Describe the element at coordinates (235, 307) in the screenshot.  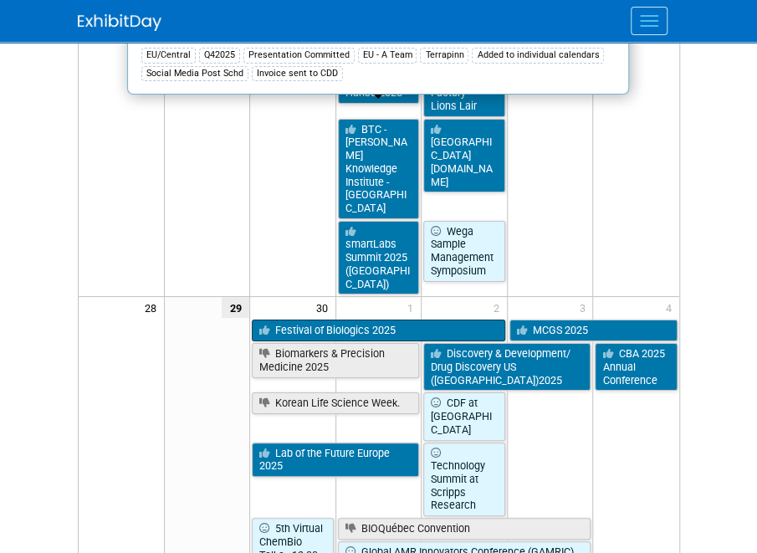
I see `span: 29` at that location.